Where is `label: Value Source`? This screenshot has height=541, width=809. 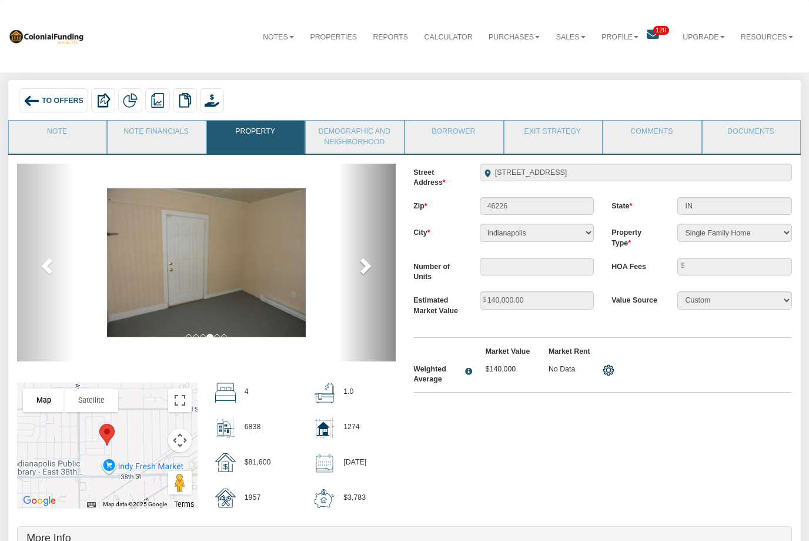
label: Value Source is located at coordinates (636, 298).